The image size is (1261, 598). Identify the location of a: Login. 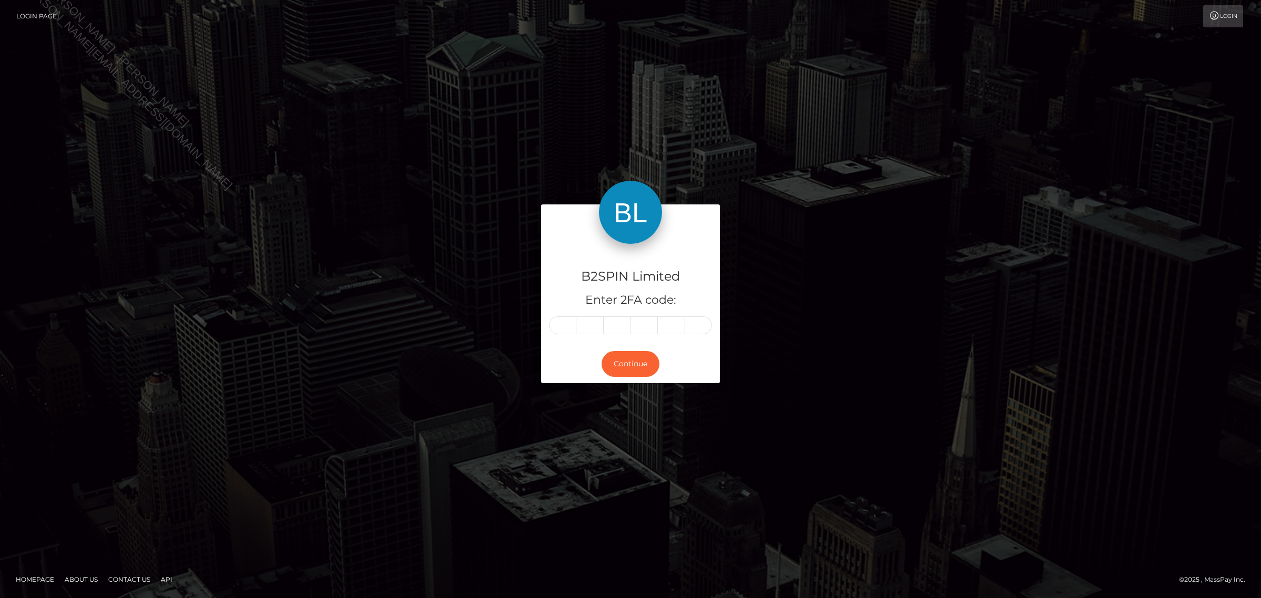
(1223, 16).